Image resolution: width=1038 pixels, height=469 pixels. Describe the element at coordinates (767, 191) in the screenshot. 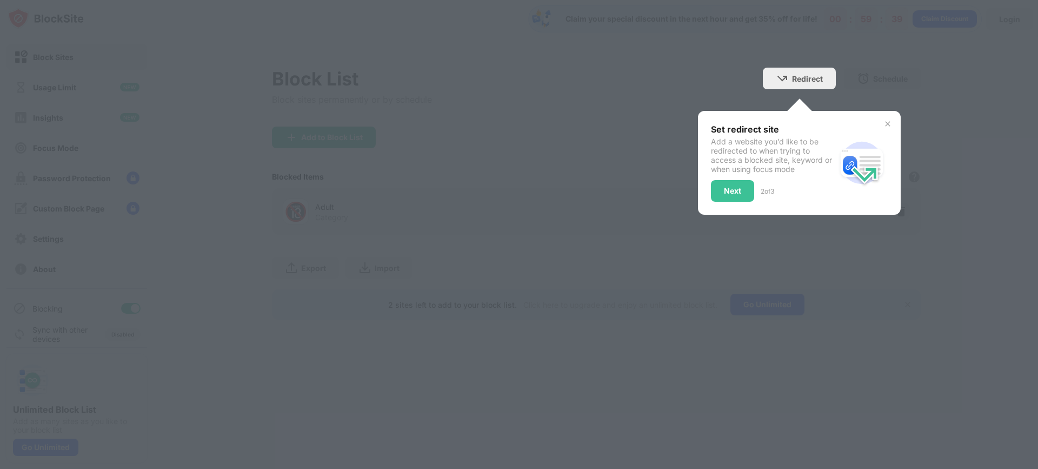

I see `div: 2 of 3` at that location.